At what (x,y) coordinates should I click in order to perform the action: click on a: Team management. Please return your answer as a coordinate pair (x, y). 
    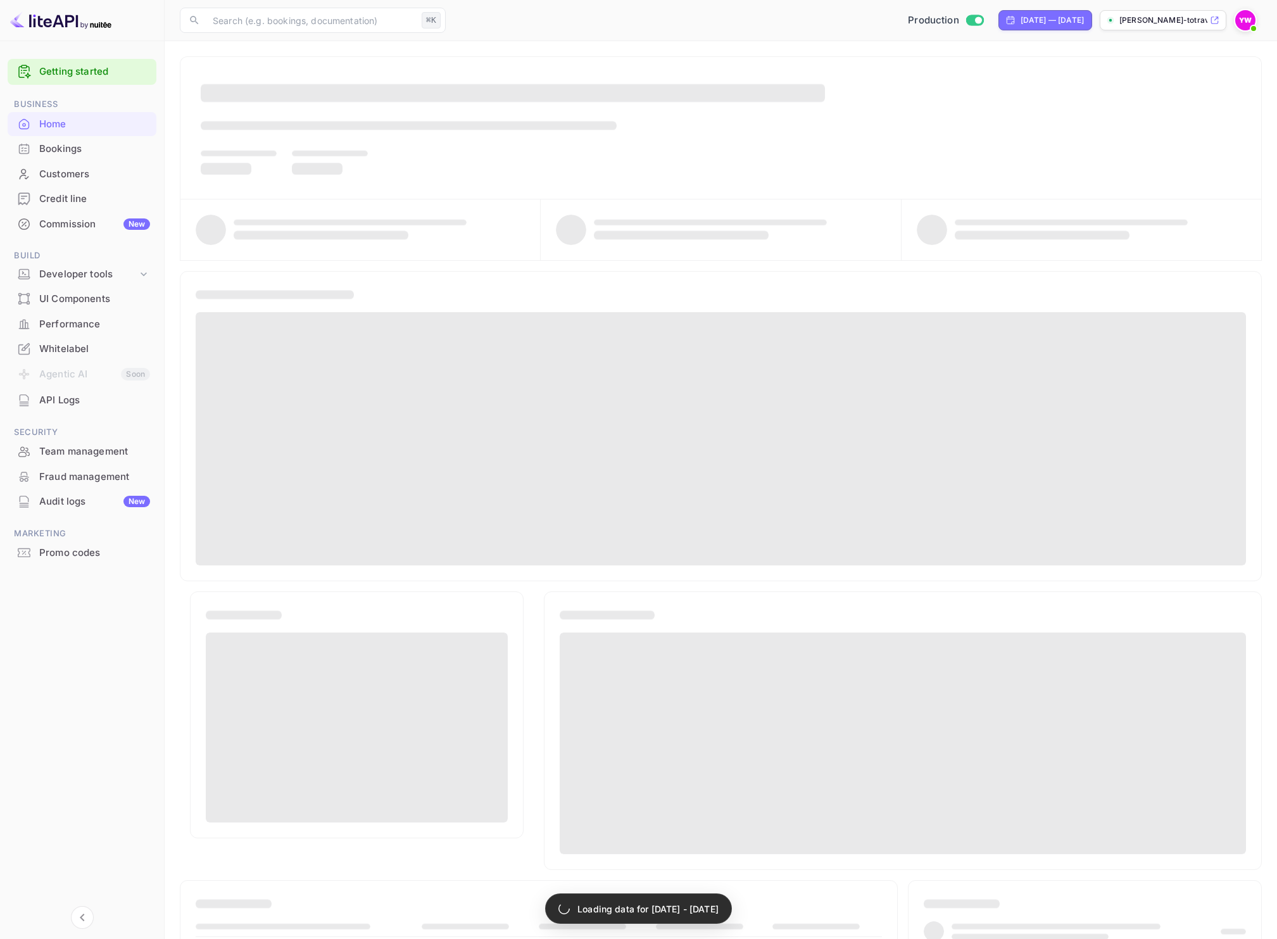
    Looking at the image, I should click on (82, 451).